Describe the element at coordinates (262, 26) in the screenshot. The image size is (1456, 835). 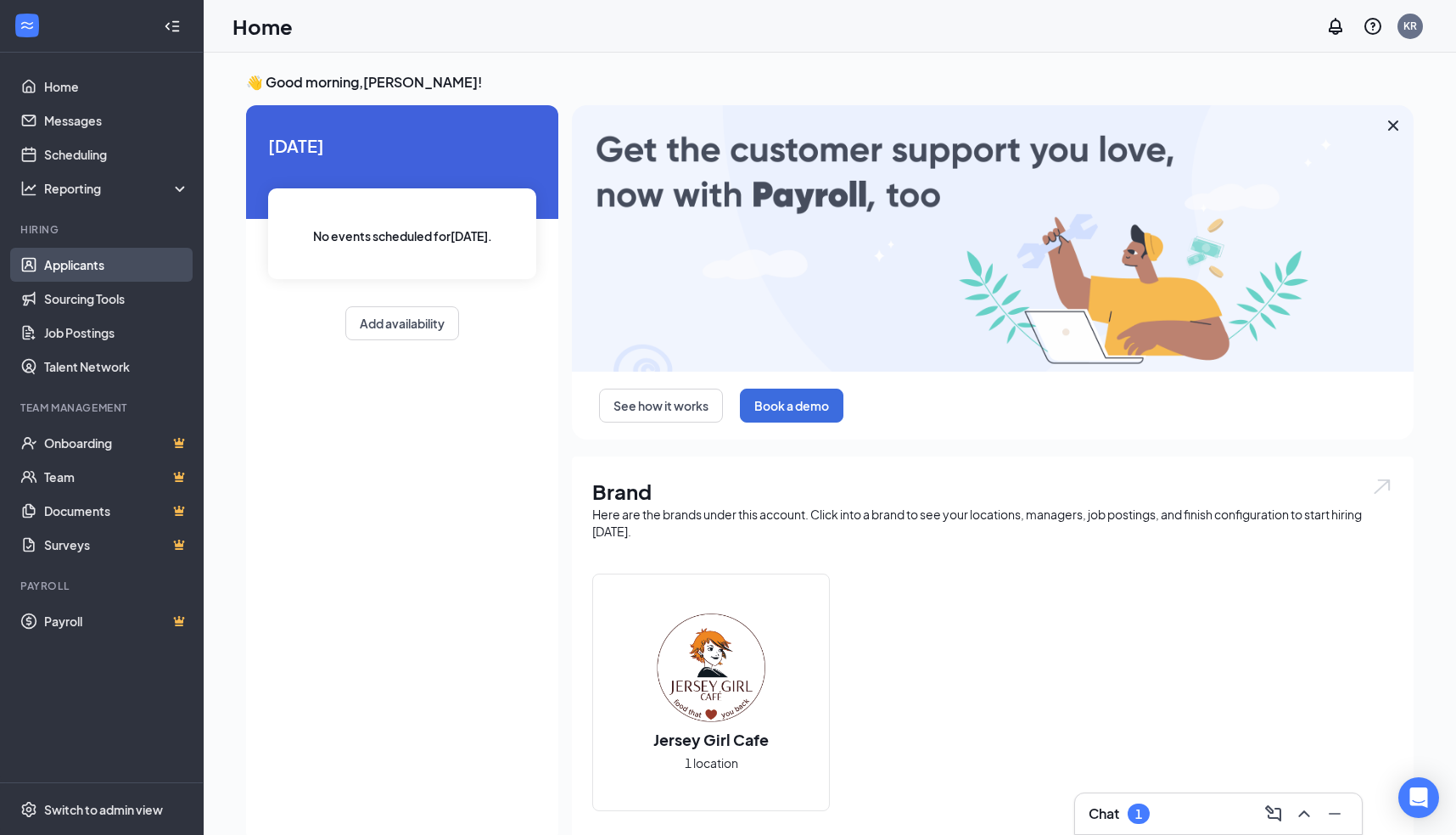
I see `h1: Home` at that location.